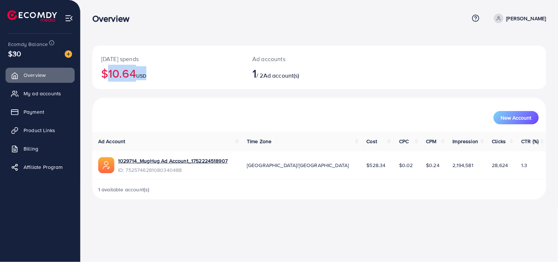 The width and height of the screenshot is (558, 262). I want to click on span: Clicks, so click(499, 141).